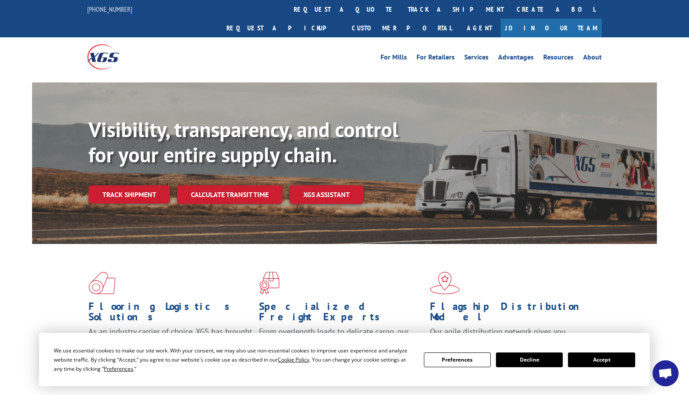  I want to click on a: Agent, so click(480, 28).